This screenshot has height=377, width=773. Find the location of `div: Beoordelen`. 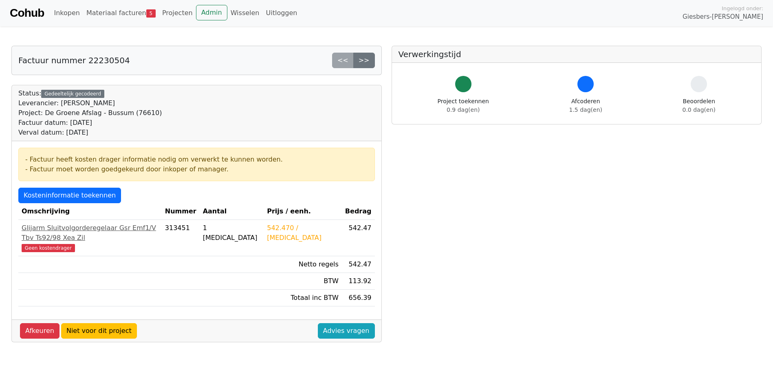

div: Beoordelen is located at coordinates (699, 106).